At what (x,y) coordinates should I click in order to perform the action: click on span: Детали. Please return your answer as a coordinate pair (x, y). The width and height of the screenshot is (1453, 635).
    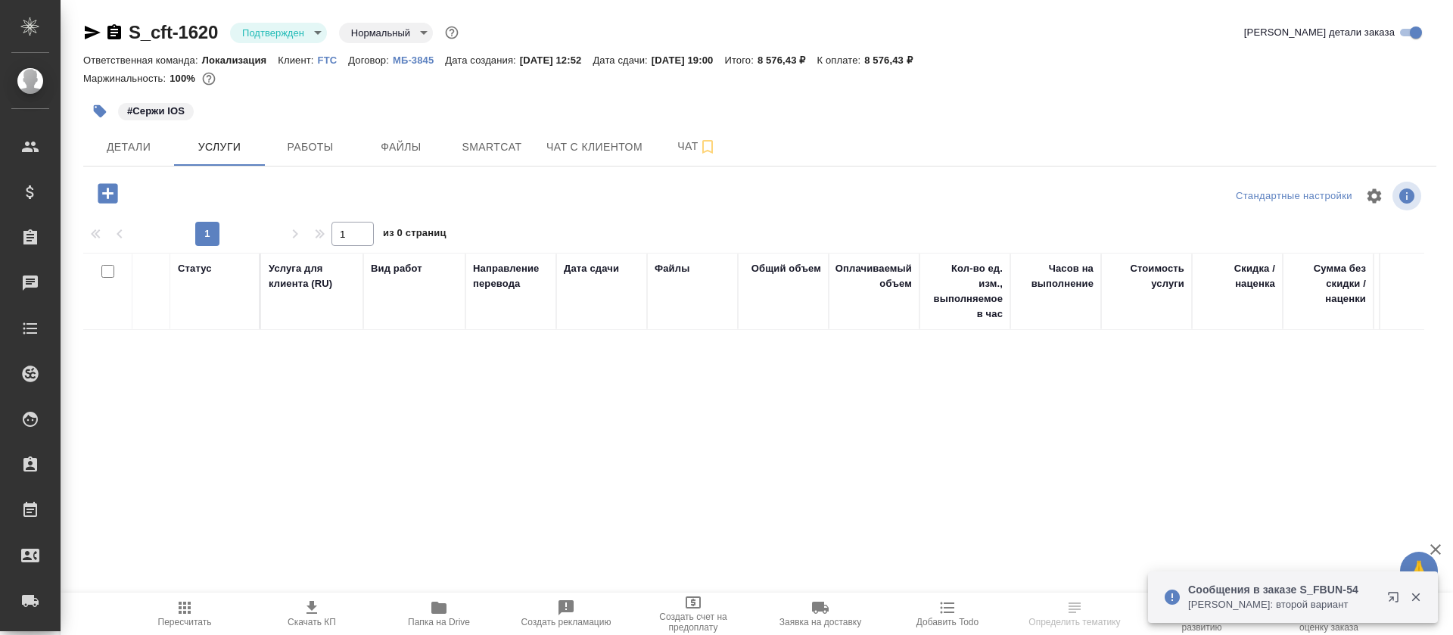
    Looking at the image, I should click on (129, 147).